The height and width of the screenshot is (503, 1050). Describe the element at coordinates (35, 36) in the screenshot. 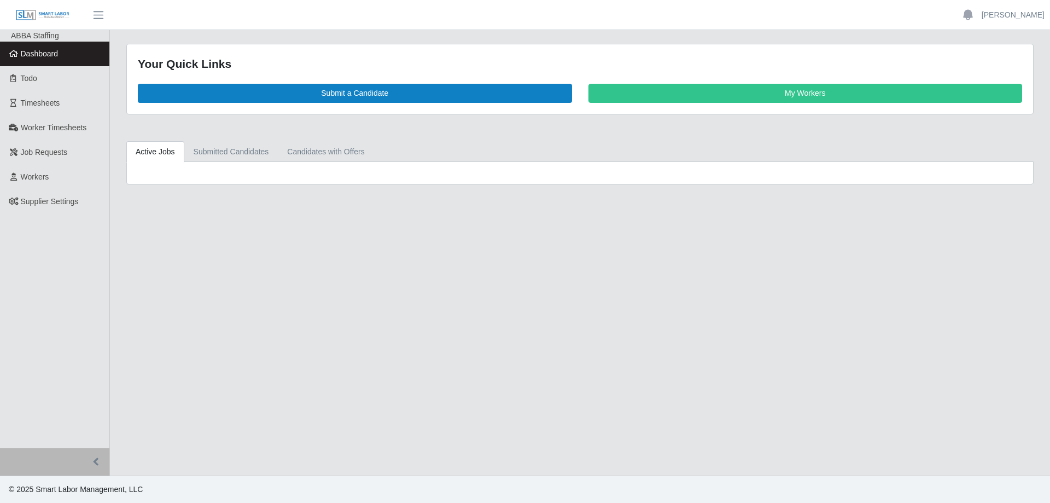

I see `span: ABBA Staffing` at that location.